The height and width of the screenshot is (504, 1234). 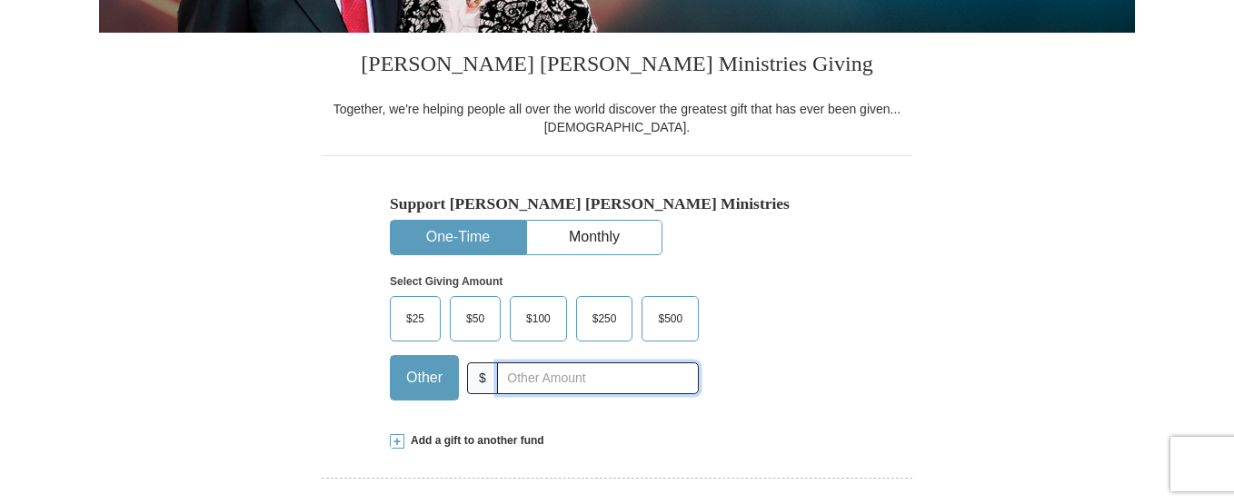 What do you see at coordinates (424, 378) in the screenshot?
I see `span: Other` at bounding box center [424, 378].